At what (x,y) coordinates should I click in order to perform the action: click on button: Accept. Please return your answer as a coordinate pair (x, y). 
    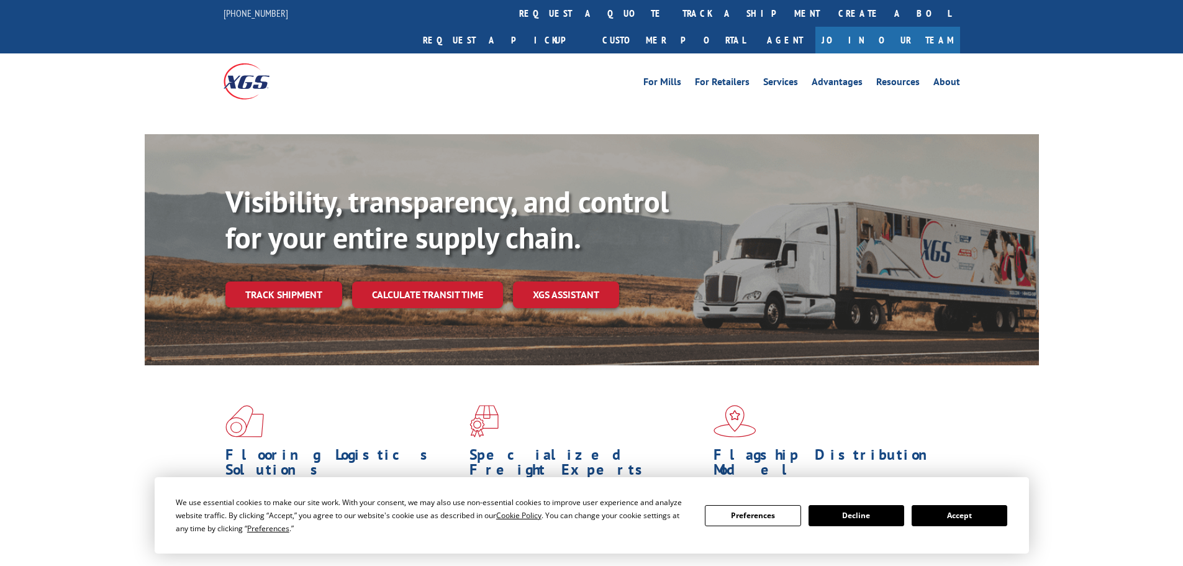
    Looking at the image, I should click on (959, 515).